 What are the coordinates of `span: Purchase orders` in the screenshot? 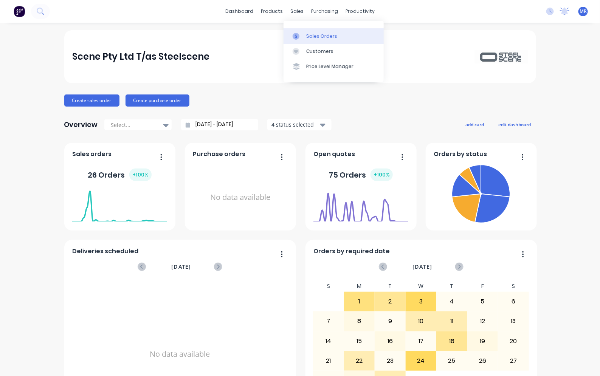 It's located at (219, 154).